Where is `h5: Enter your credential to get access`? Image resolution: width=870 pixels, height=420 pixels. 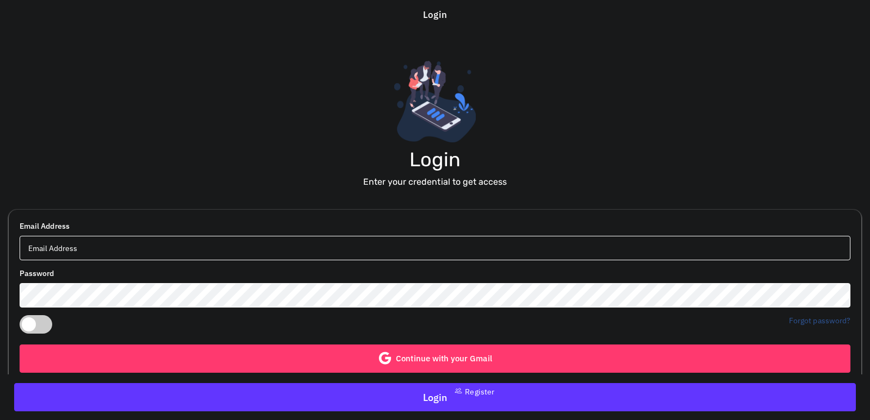
h5: Enter your credential to get access is located at coordinates (435, 182).